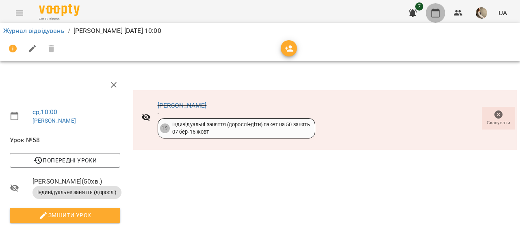  Describe the element at coordinates (498, 118) in the screenshot. I see `button: Скасувати` at that location.